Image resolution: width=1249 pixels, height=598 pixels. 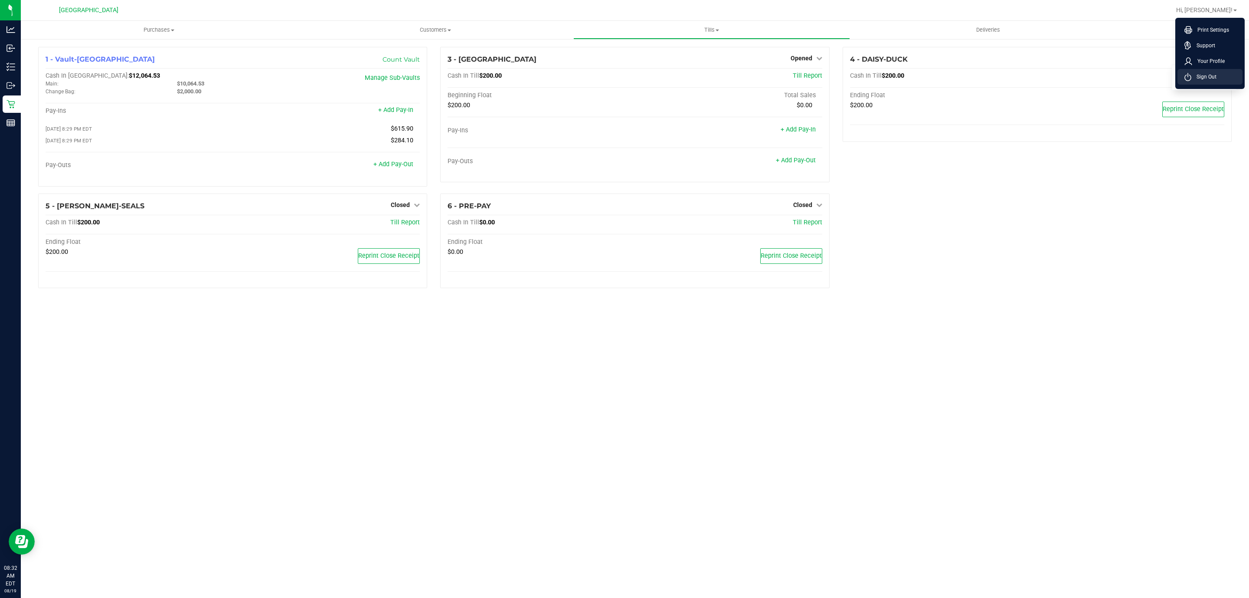 What do you see at coordinates (10, 576) in the screenshot?
I see `p: 08:32 AM EDT` at bounding box center [10, 576].